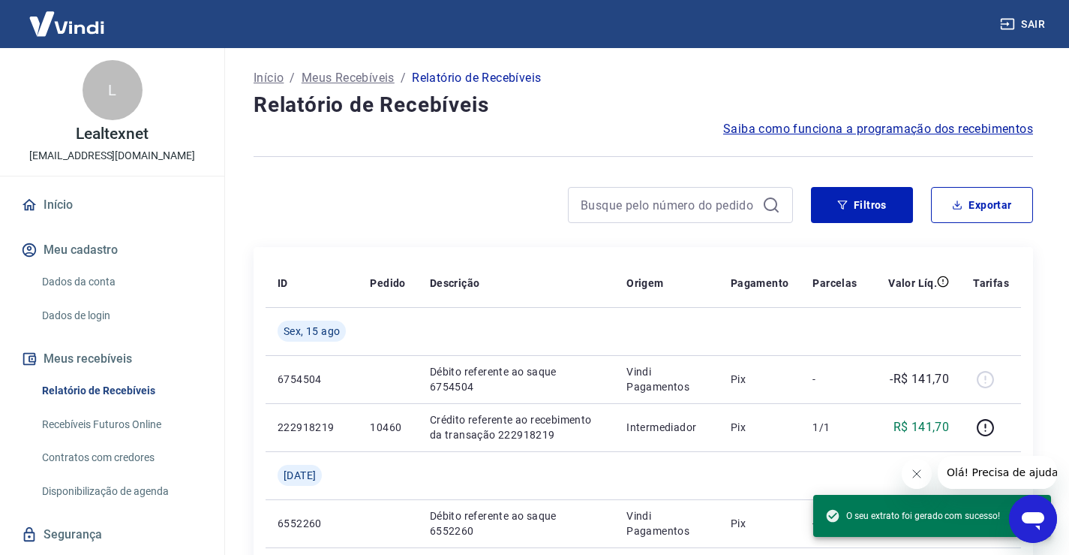 This screenshot has width=1069, height=555. What do you see at coordinates (348, 78) in the screenshot?
I see `p: Meus Recebíveis` at bounding box center [348, 78].